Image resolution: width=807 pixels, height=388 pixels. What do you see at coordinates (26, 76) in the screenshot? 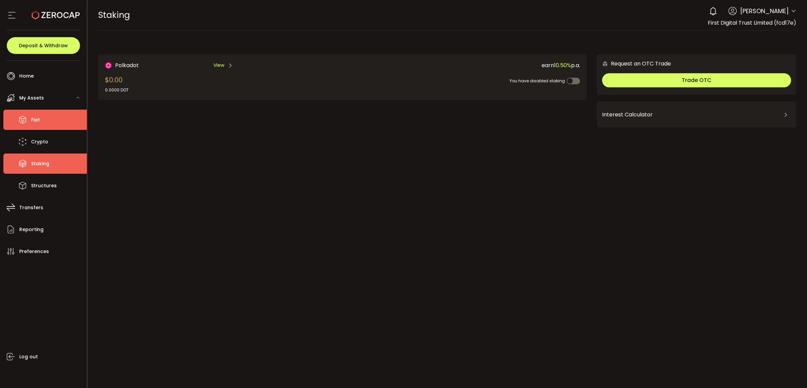
I see `span: Home` at bounding box center [26, 76].